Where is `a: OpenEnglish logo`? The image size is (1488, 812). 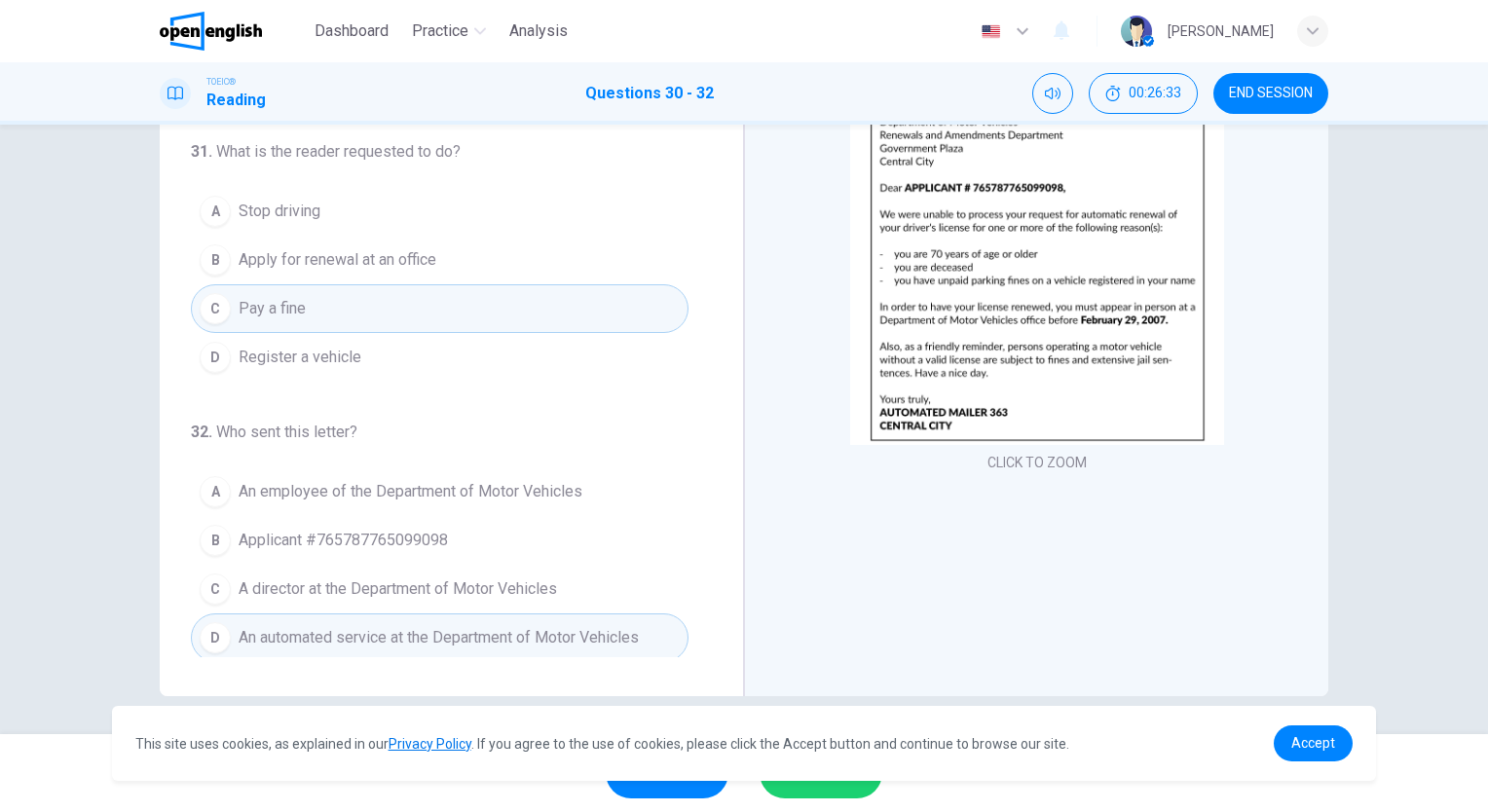 a: OpenEnglish logo is located at coordinates (233, 31).